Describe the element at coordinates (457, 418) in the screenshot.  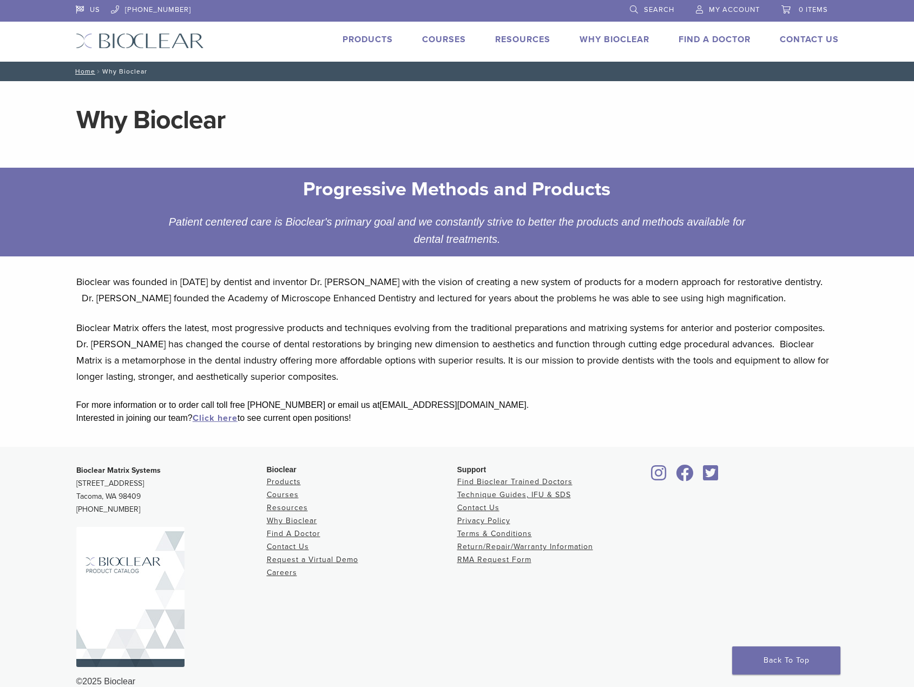
I see `div: Interested in joining our team? to see current open positions!` at that location.